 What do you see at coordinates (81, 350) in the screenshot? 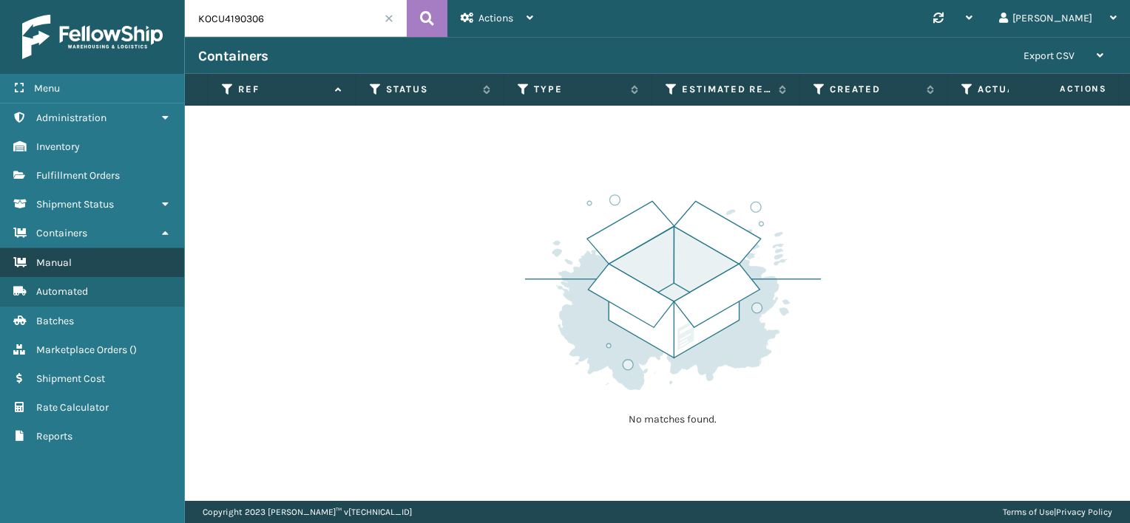
I see `span: Marketplace Orders` at bounding box center [81, 350].